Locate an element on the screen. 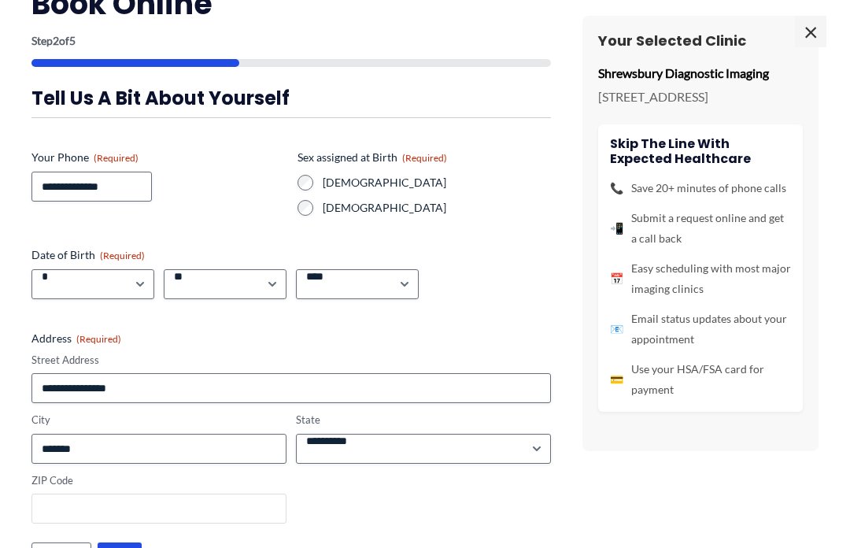  h3: Tell us a bit about yourself is located at coordinates (291, 98).